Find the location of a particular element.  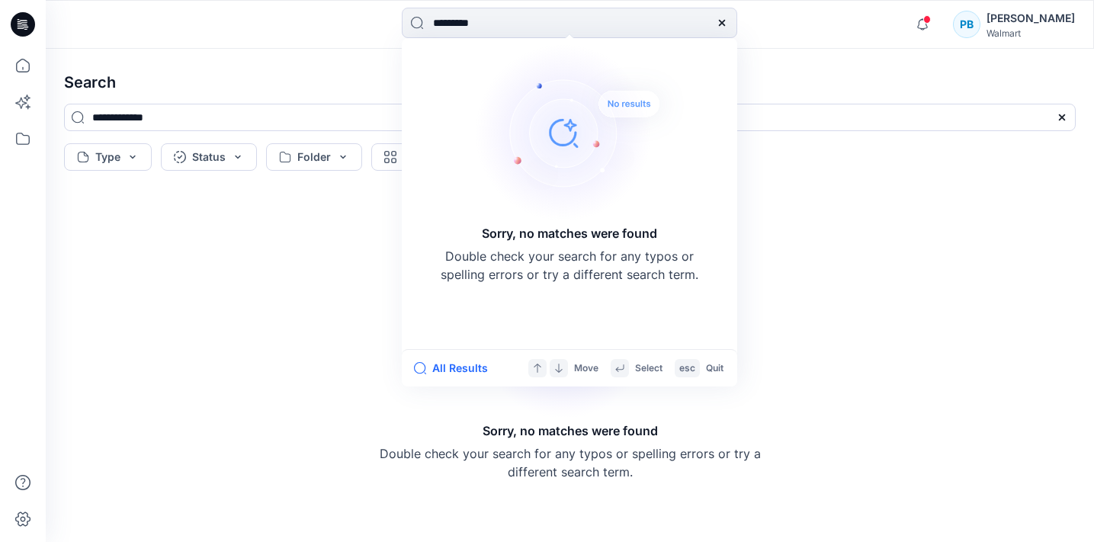

p: Select is located at coordinates (649, 368).